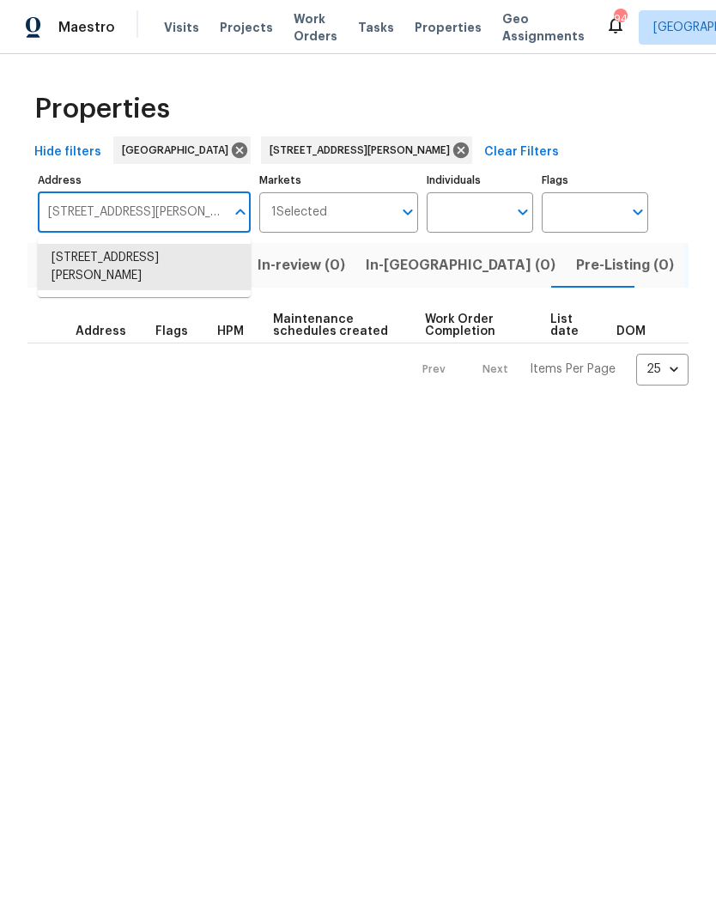 The height and width of the screenshot is (923, 716). I want to click on nav: Pagination Navigation, so click(547, 369).